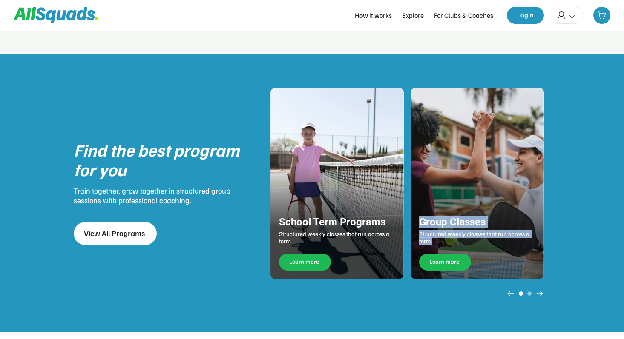 The height and width of the screenshot is (339, 624). I want to click on div: Group Classes, so click(477, 222).